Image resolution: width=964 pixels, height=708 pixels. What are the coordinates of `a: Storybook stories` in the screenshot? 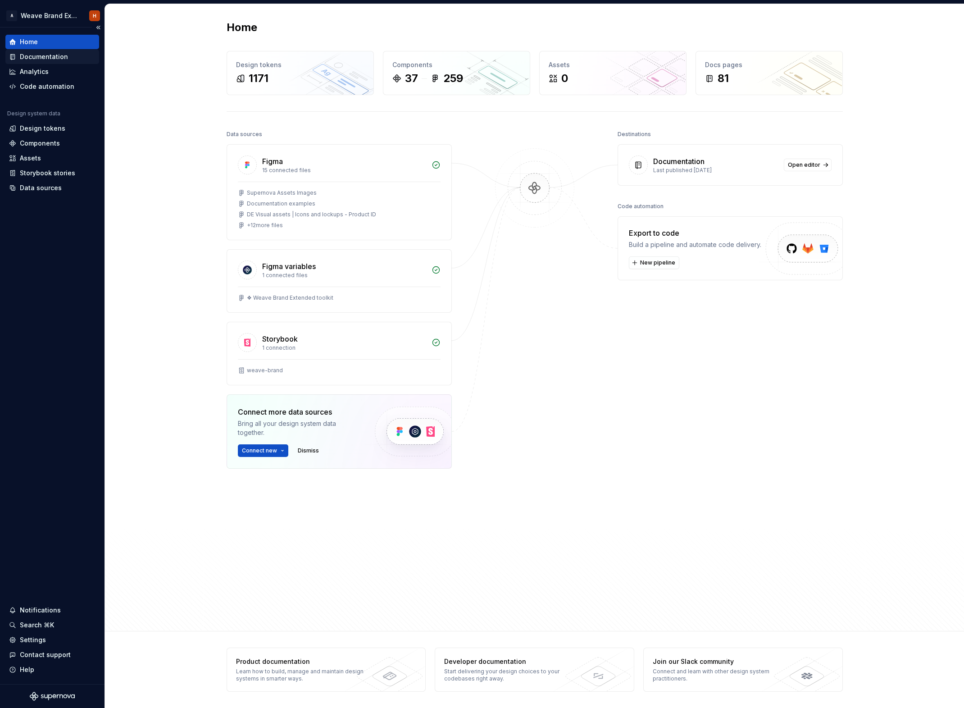 It's located at (52, 173).